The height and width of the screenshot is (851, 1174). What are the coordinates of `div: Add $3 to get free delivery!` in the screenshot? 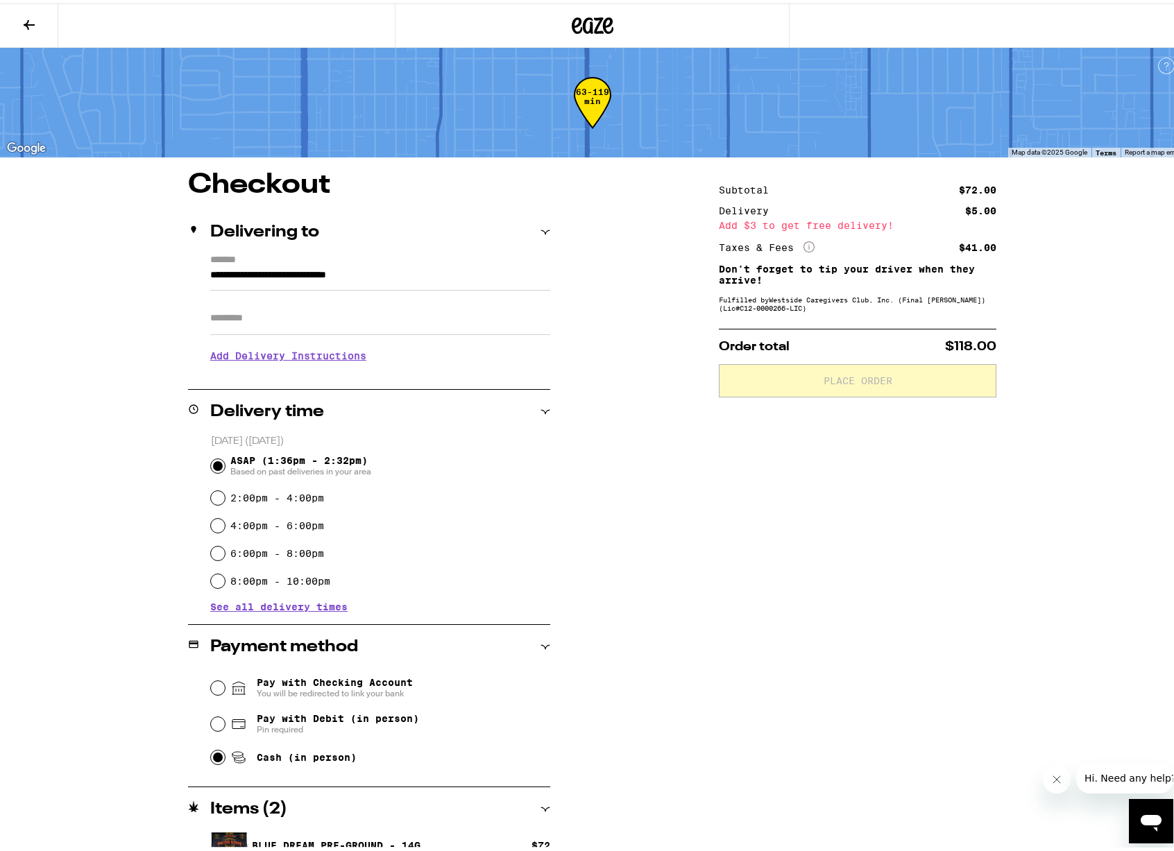 It's located at (857, 222).